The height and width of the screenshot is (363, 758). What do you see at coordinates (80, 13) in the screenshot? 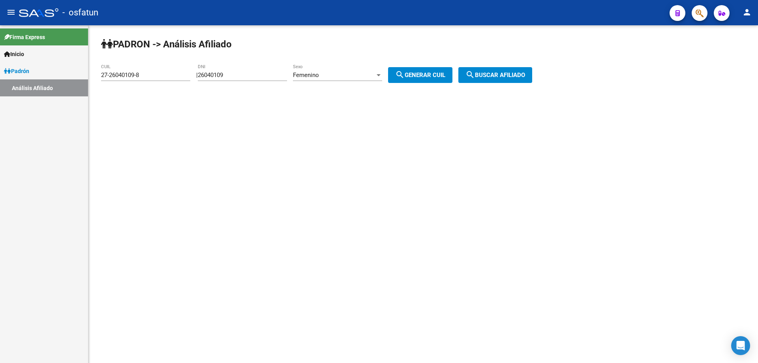
I see `span: - osfatun` at bounding box center [80, 13].